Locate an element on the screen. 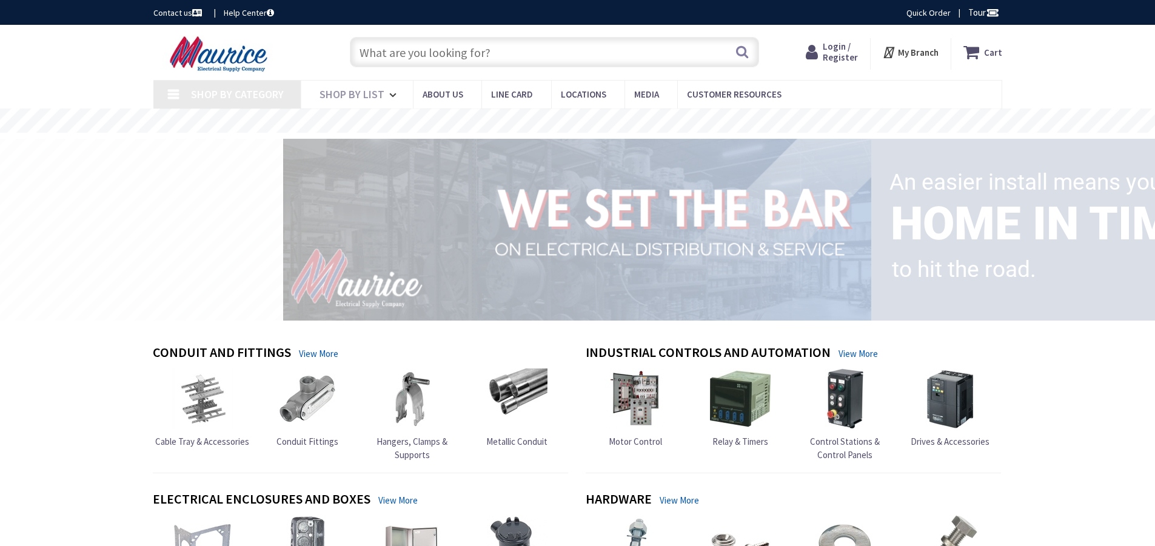  span: Shop By Category is located at coordinates (237, 94).